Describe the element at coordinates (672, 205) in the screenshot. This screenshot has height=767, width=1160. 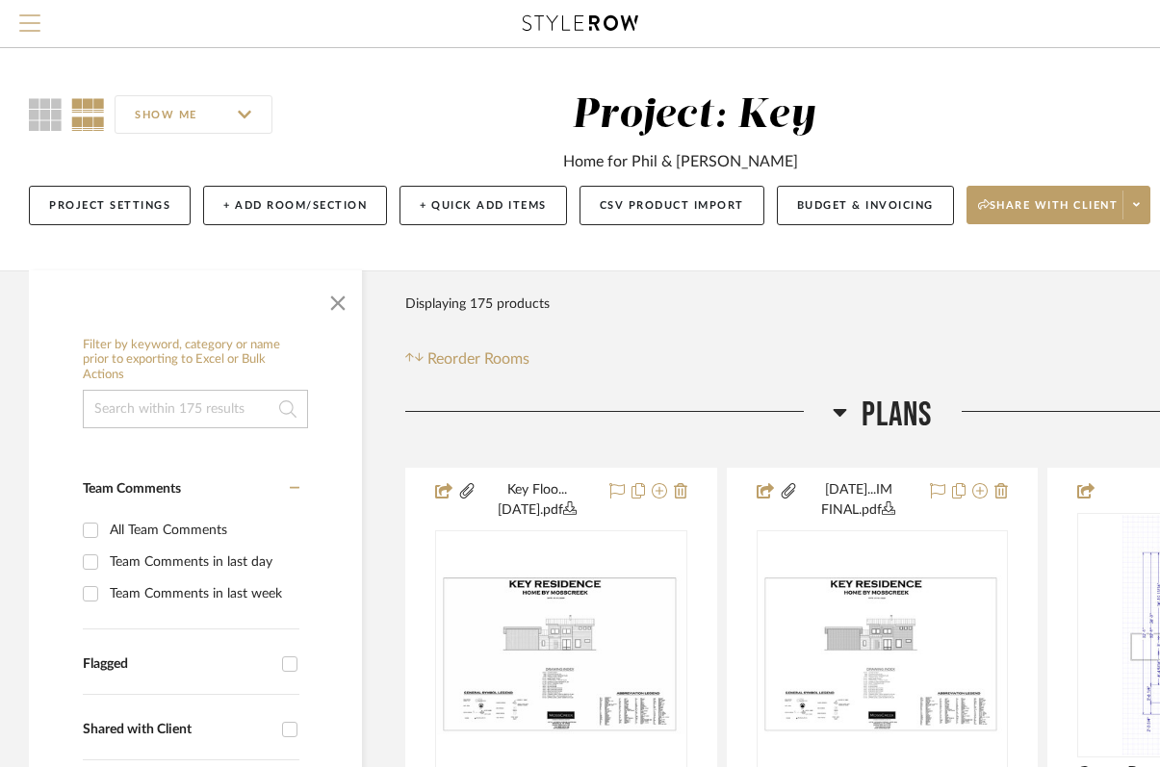
I see `button: CSV Product Import` at that location.